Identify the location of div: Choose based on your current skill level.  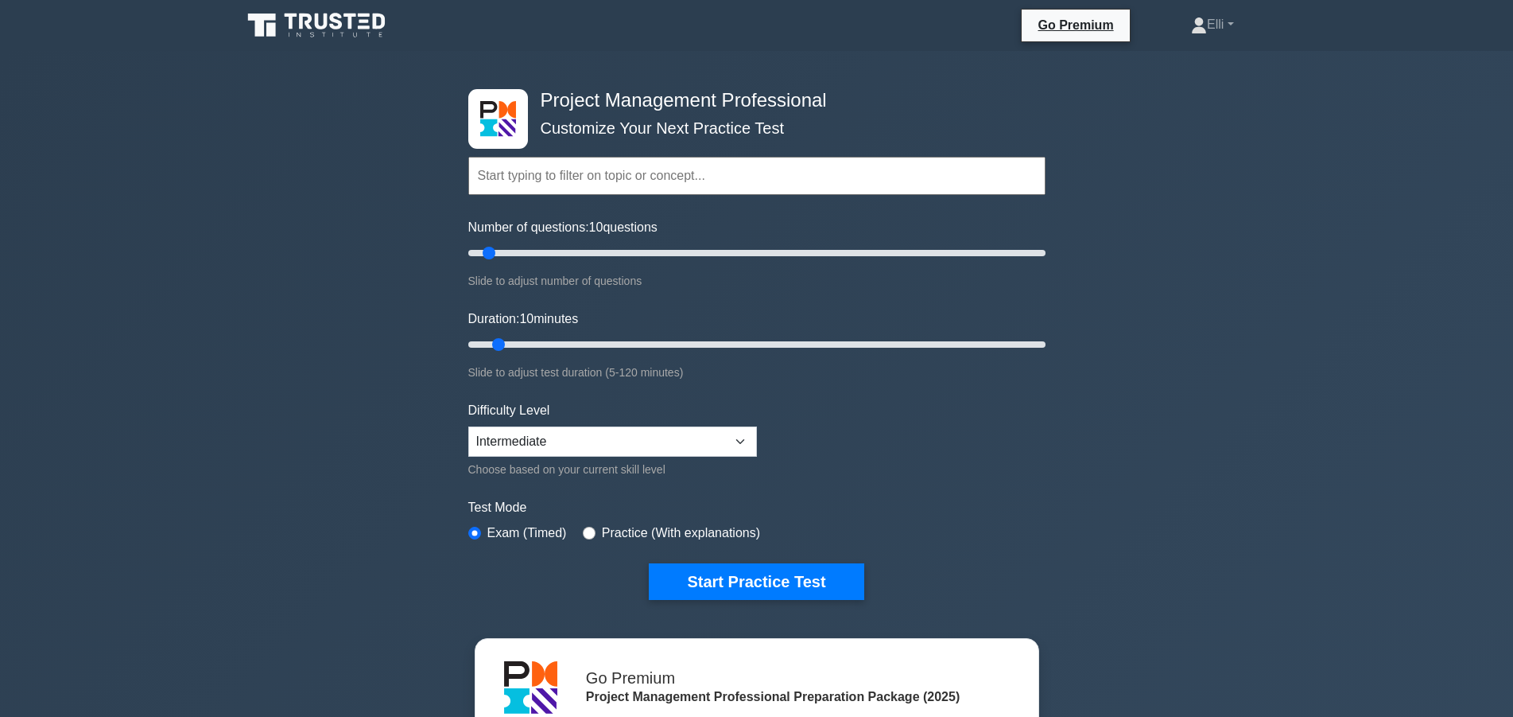
(612, 469).